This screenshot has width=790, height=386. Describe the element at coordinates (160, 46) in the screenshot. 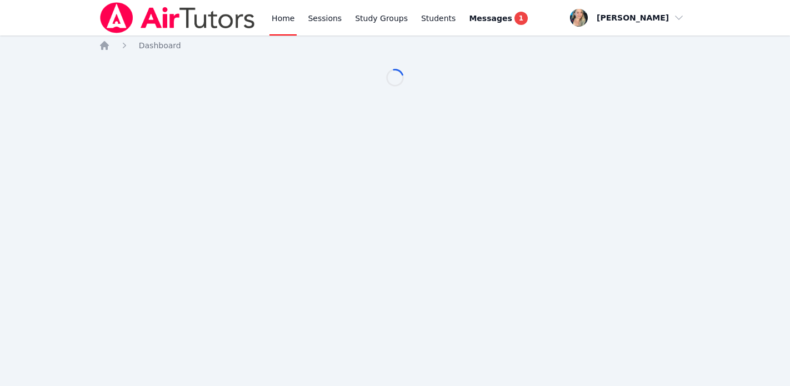

I see `a: Dashboard` at that location.